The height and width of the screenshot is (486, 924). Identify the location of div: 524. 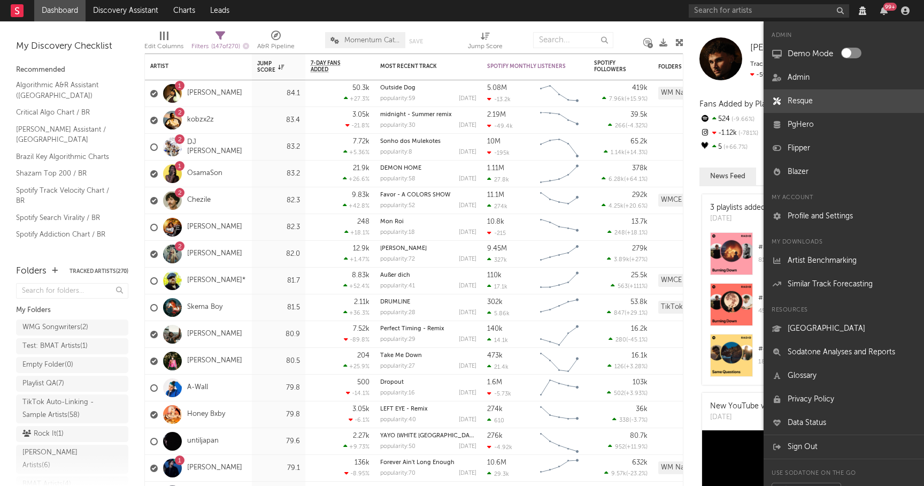
(735, 119).